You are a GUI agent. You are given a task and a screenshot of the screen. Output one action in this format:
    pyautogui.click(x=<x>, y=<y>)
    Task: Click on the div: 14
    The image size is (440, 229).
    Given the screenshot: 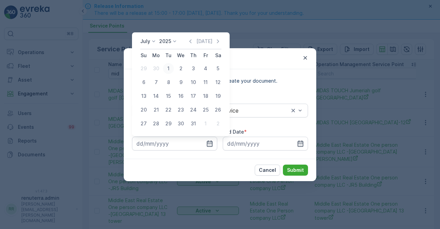 What is the action you would take?
    pyautogui.click(x=156, y=96)
    